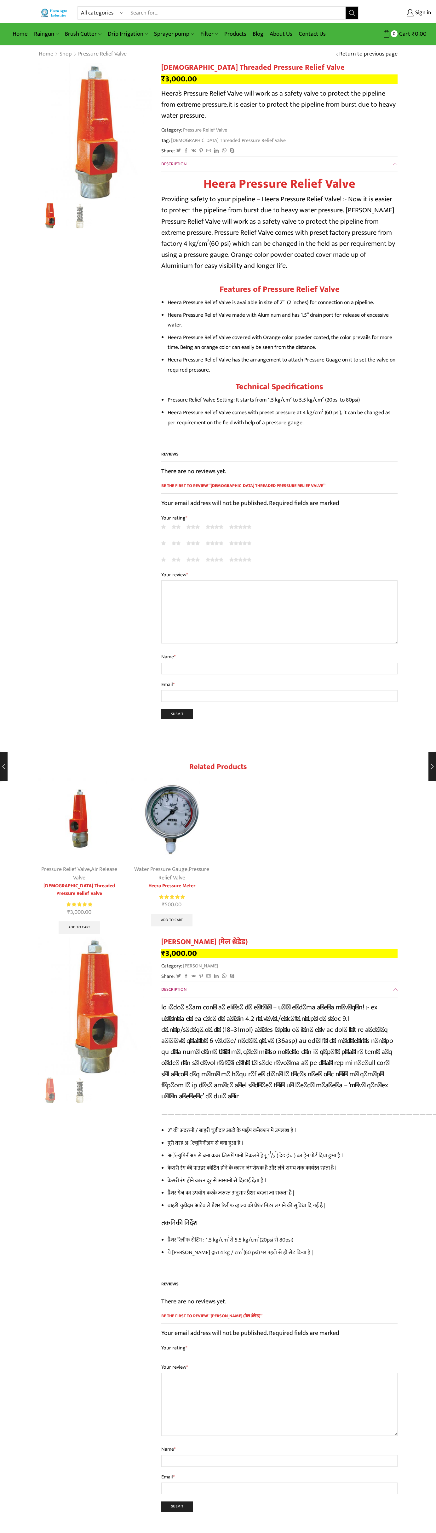 Image resolution: width=436 pixels, height=1533 pixels. Describe the element at coordinates (404, 34) in the screenshot. I see `span: Cart` at that location.